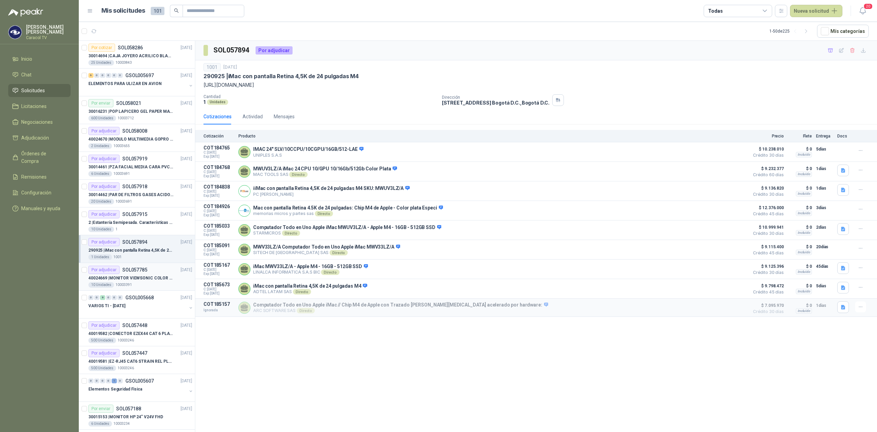 The width and height of the screenshot is (877, 432). What do you see at coordinates (320, 97) in the screenshot?
I see `p: Cantidad` at bounding box center [320, 97].